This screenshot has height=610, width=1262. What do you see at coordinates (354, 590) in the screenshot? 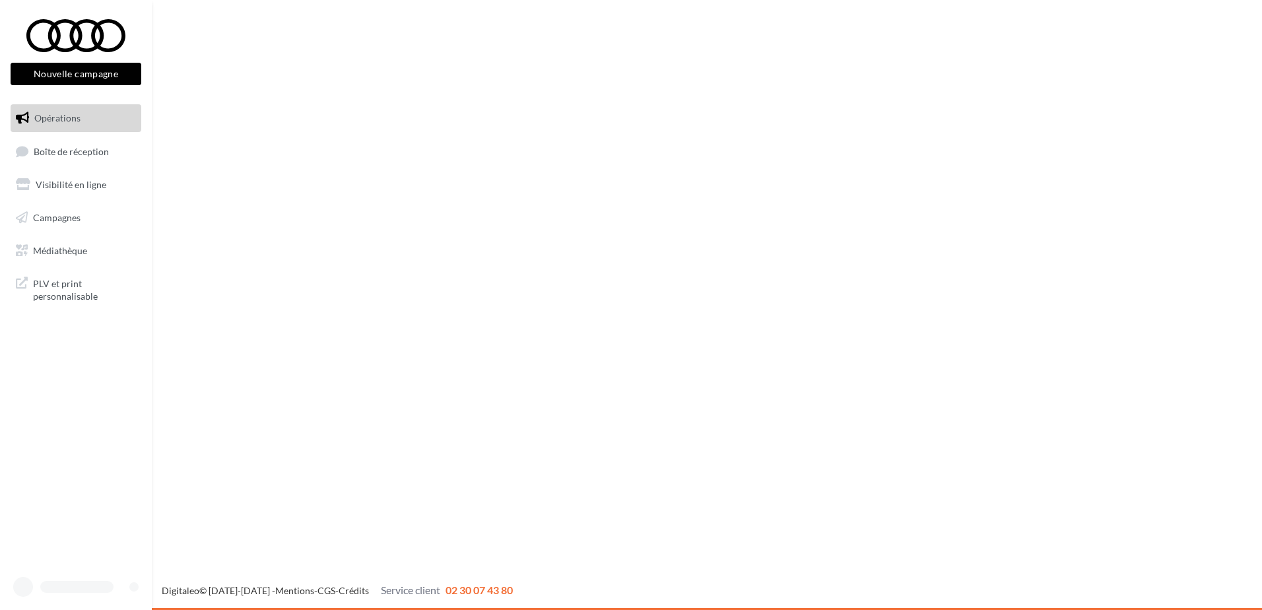
I see `a: Crédits` at bounding box center [354, 590].